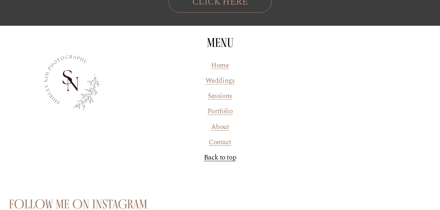  I want to click on a: Back to top, so click(220, 157).